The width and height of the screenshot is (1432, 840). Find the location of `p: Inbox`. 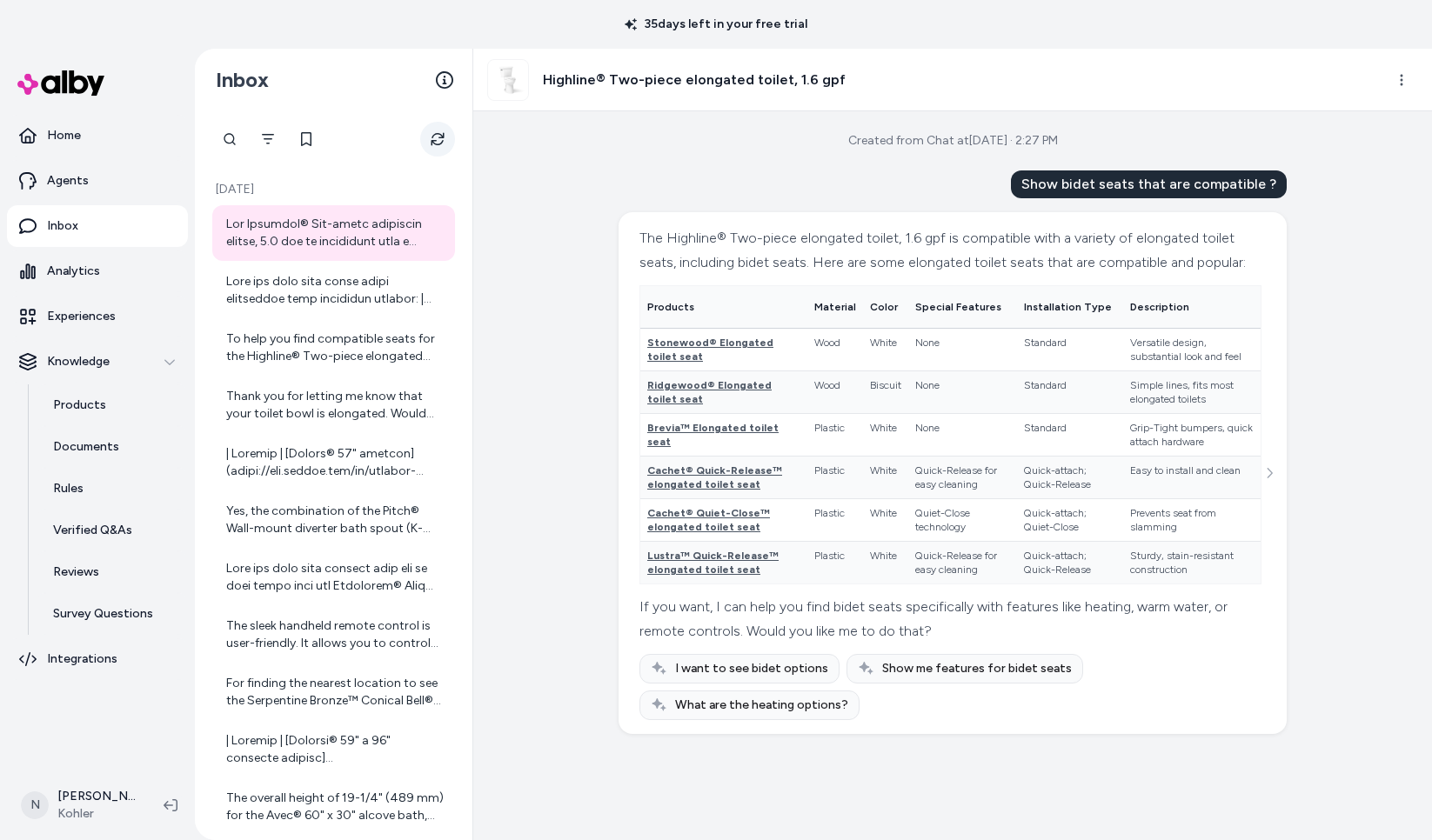

p: Inbox is located at coordinates (62, 227).